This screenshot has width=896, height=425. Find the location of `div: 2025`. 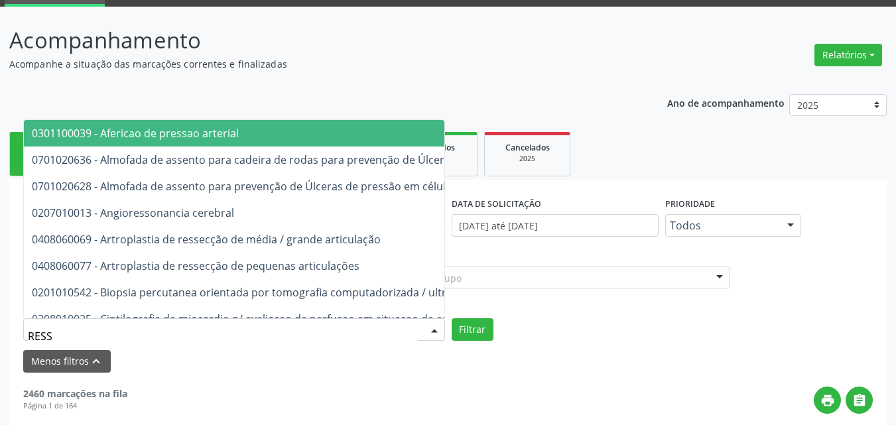

div: 2025 is located at coordinates (527, 159).